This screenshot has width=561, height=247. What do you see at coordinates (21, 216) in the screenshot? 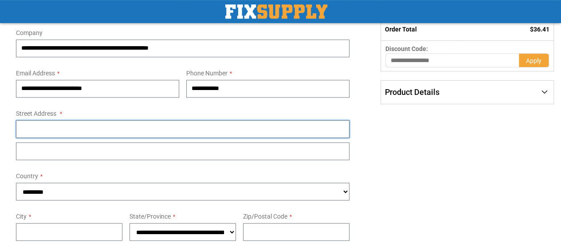
I see `span: City` at bounding box center [21, 216].